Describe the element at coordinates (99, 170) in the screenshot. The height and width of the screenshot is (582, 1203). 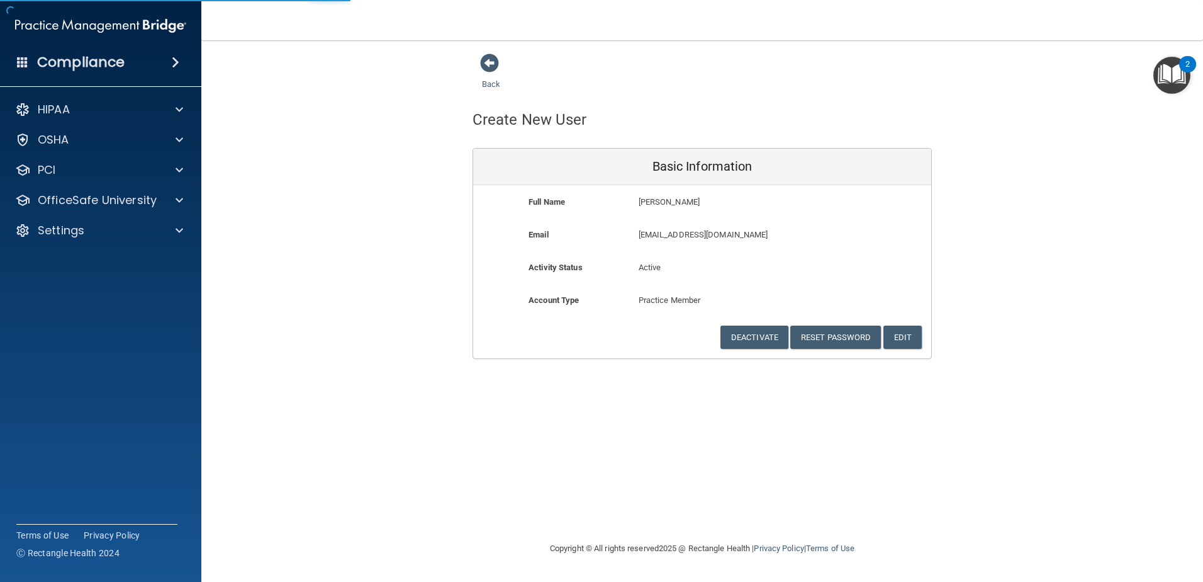
I see `a: PCI` at that location.